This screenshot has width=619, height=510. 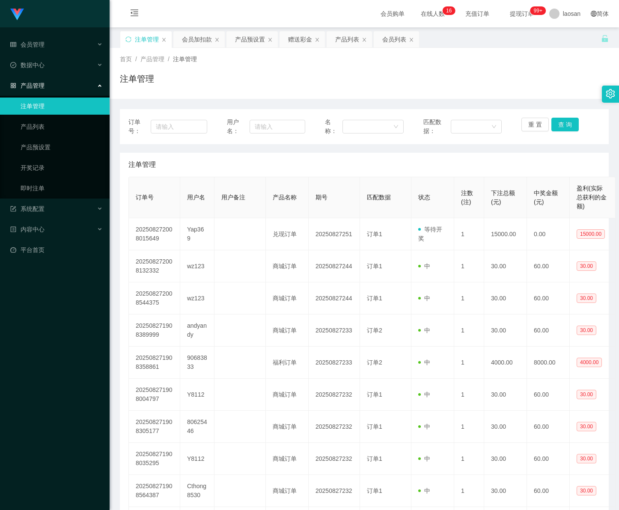 What do you see at coordinates (430, 234) in the screenshot?
I see `span: 等待开奖` at bounding box center [430, 234].